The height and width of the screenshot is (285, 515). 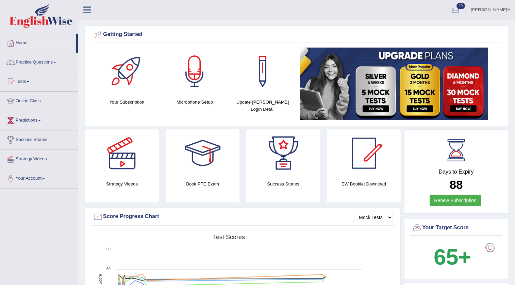 What do you see at coordinates (456, 185) in the screenshot?
I see `b: 88` at bounding box center [456, 185].